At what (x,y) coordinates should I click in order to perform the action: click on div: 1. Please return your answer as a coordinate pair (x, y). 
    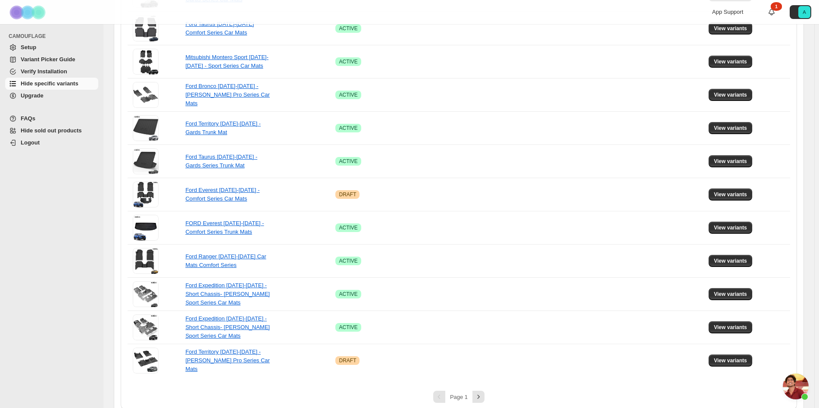
    Looking at the image, I should click on (776, 6).